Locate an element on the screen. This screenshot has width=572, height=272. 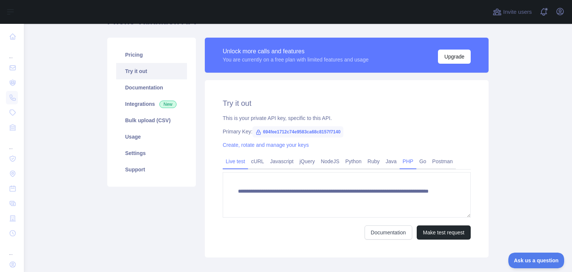
span: New is located at coordinates (168, 104).